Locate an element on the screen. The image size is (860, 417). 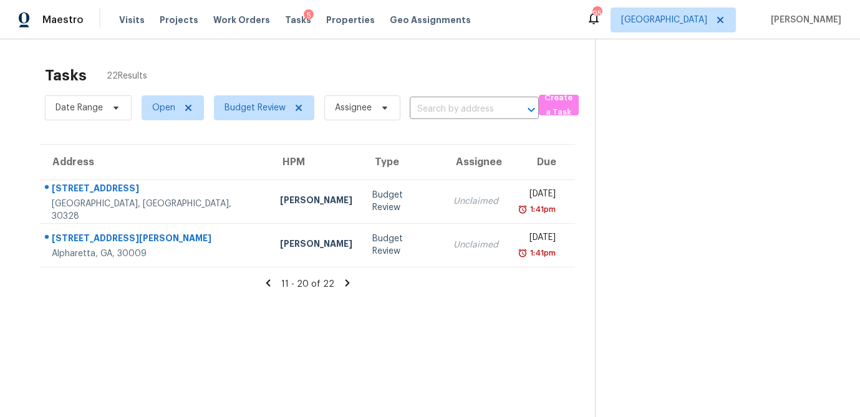
div: 5 is located at coordinates (309, 16).